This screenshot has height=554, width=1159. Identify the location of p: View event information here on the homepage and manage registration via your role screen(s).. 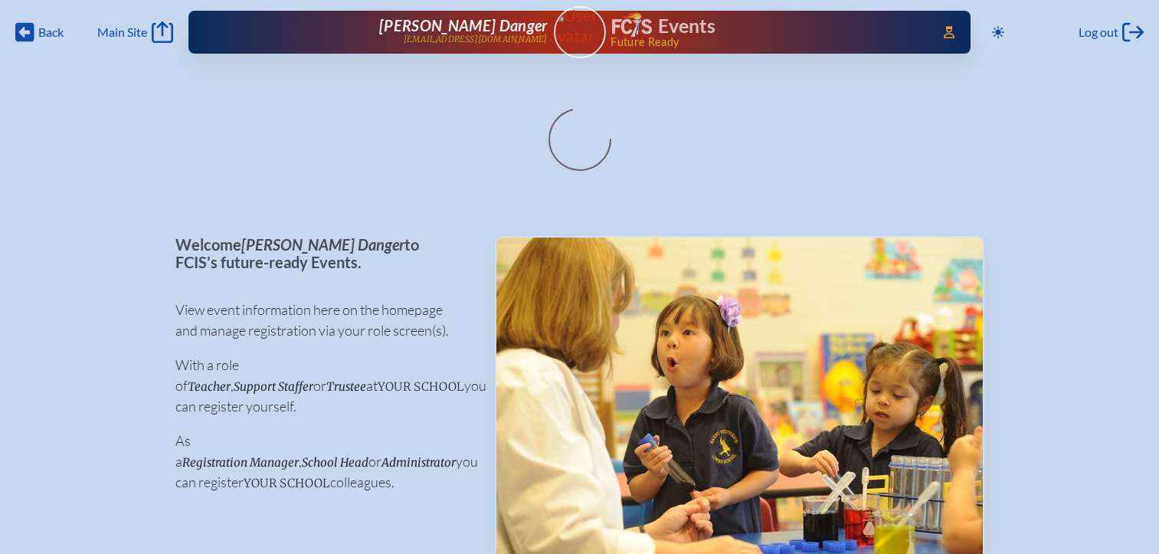
(322, 320).